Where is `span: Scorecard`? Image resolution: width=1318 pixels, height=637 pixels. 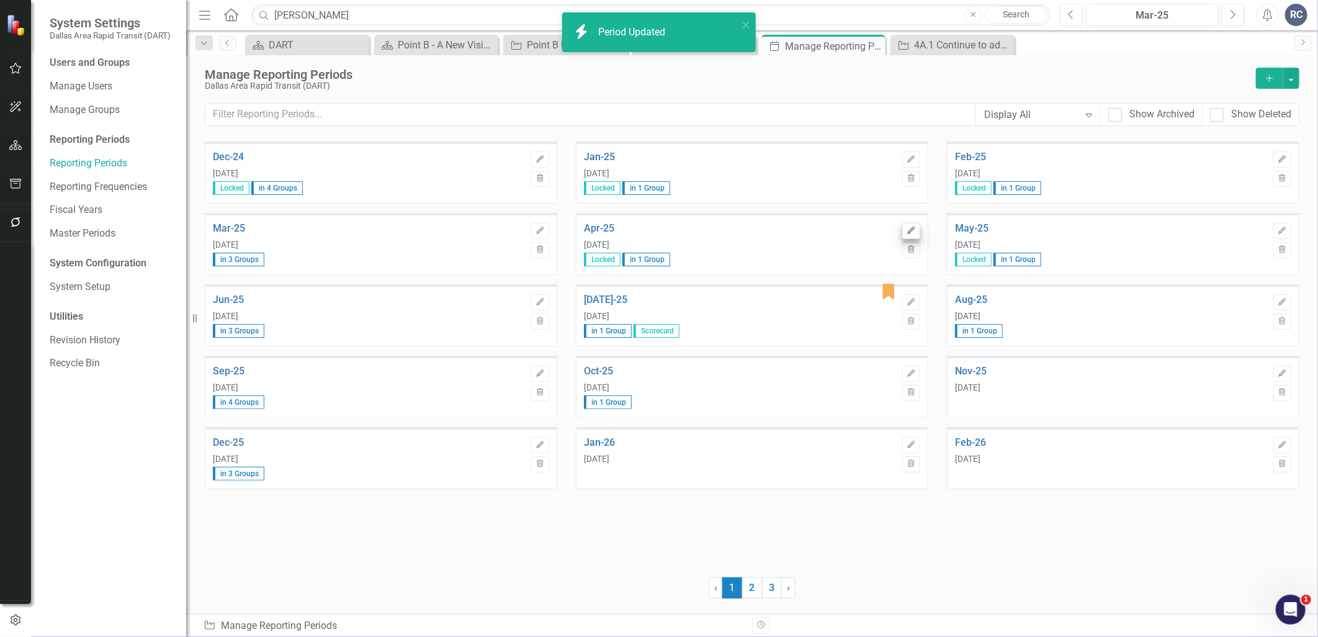 span: Scorecard is located at coordinates (657, 331).